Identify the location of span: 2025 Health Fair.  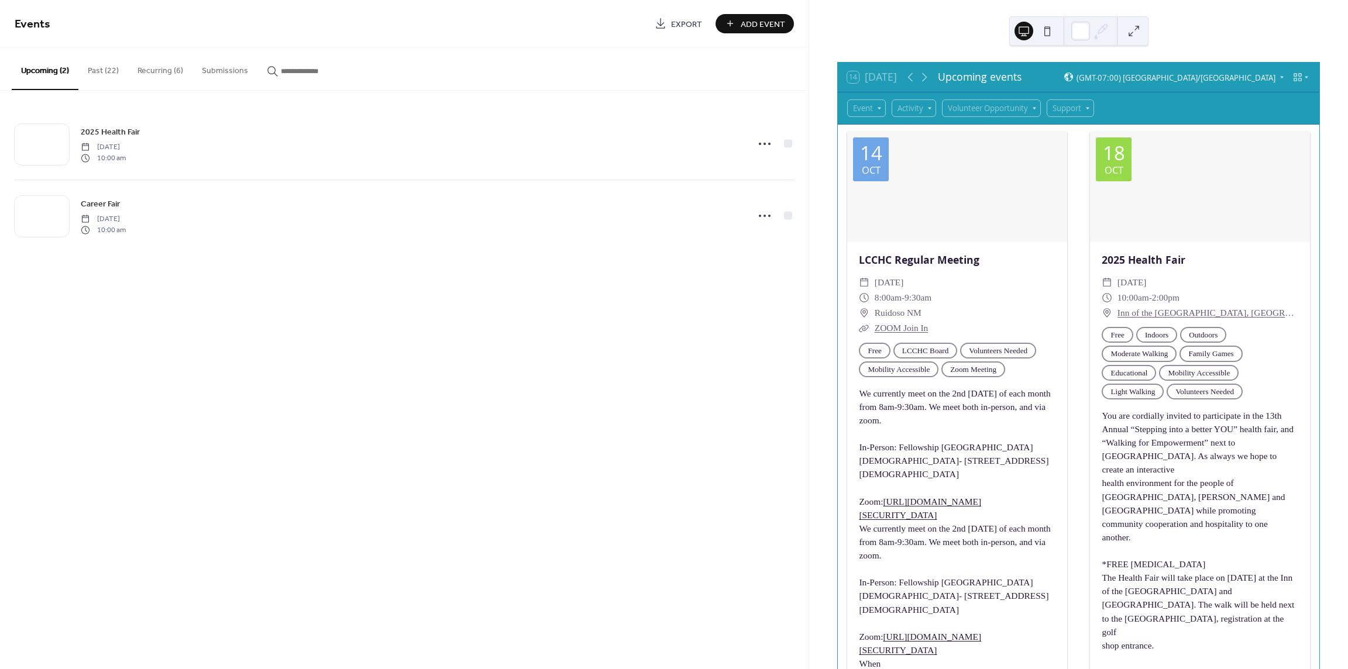
(110, 132).